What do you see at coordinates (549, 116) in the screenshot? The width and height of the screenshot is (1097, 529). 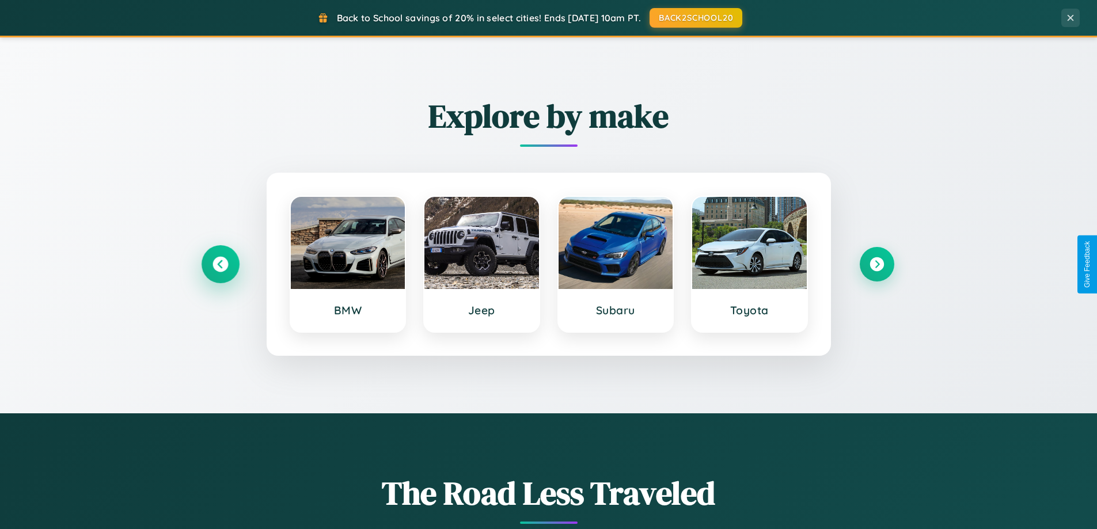 I see `h2: Explore by make` at bounding box center [549, 116].